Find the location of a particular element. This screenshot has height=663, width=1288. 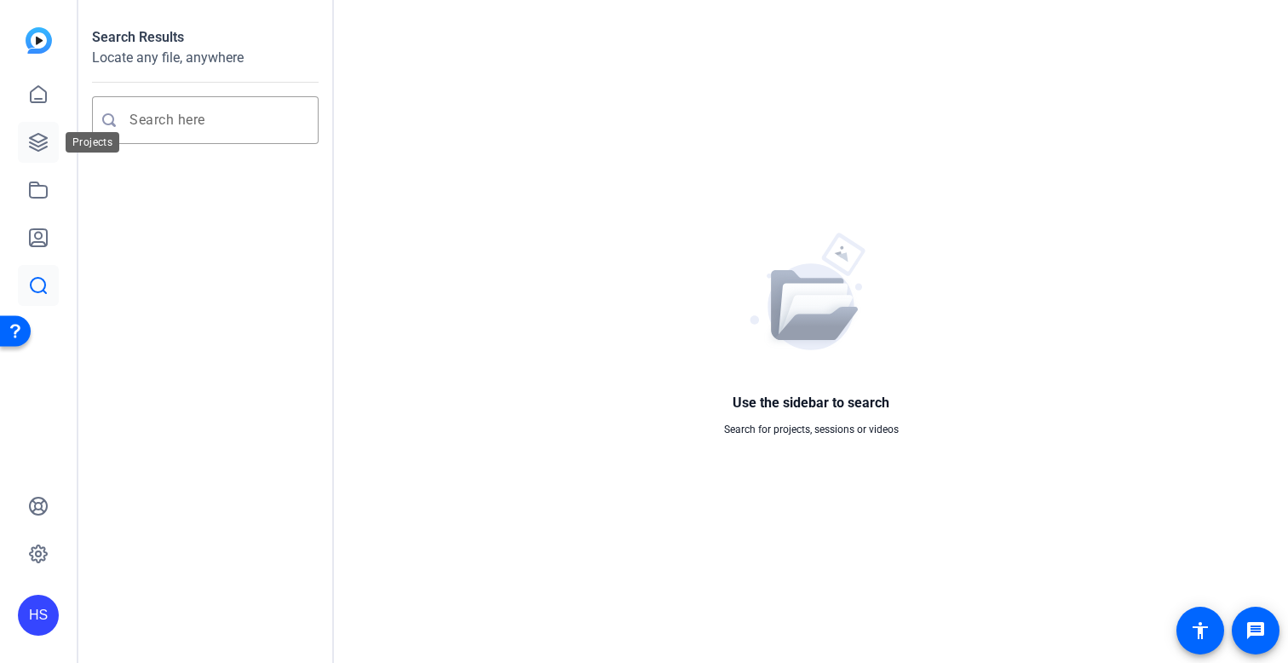

div: HS is located at coordinates (38, 615).